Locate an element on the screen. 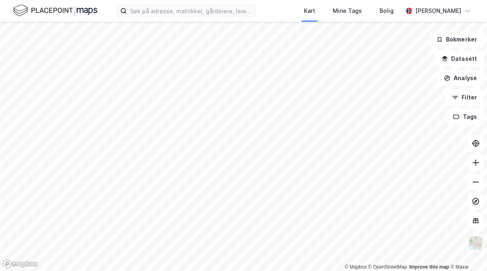 Image resolution: width=487 pixels, height=271 pixels. button: Tags is located at coordinates (464, 117).